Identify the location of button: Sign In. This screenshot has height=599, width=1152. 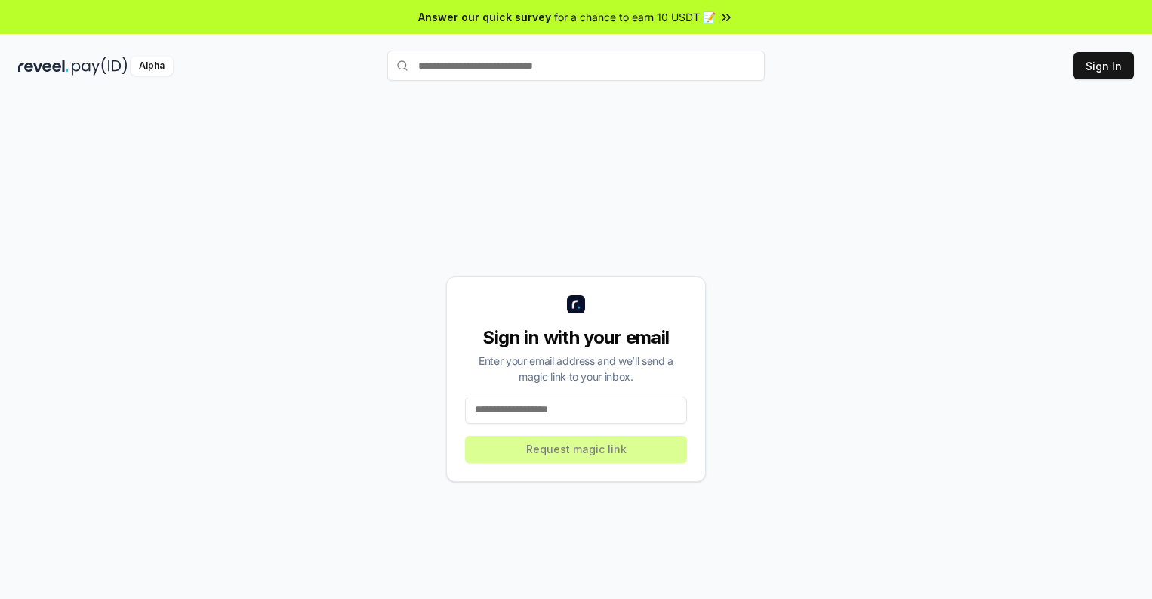
(1104, 66).